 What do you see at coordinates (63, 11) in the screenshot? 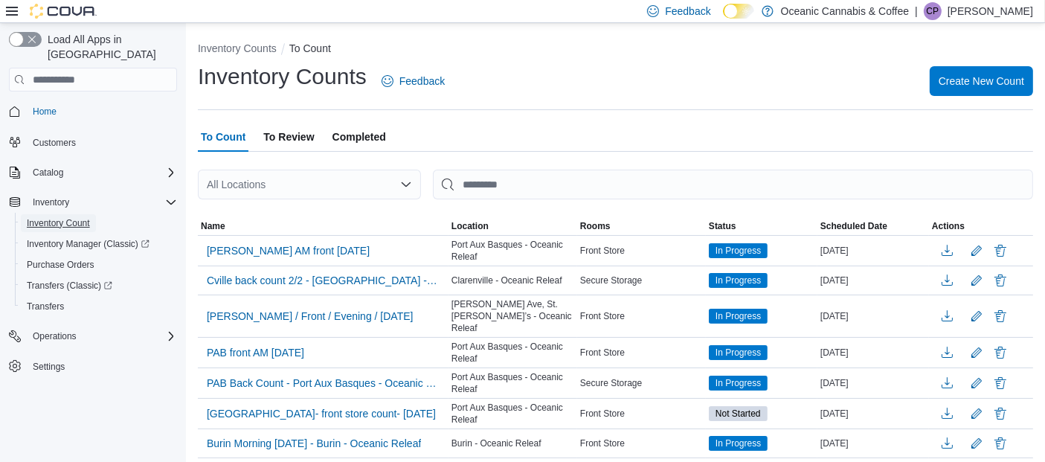
I see `img: Cova` at bounding box center [63, 11].